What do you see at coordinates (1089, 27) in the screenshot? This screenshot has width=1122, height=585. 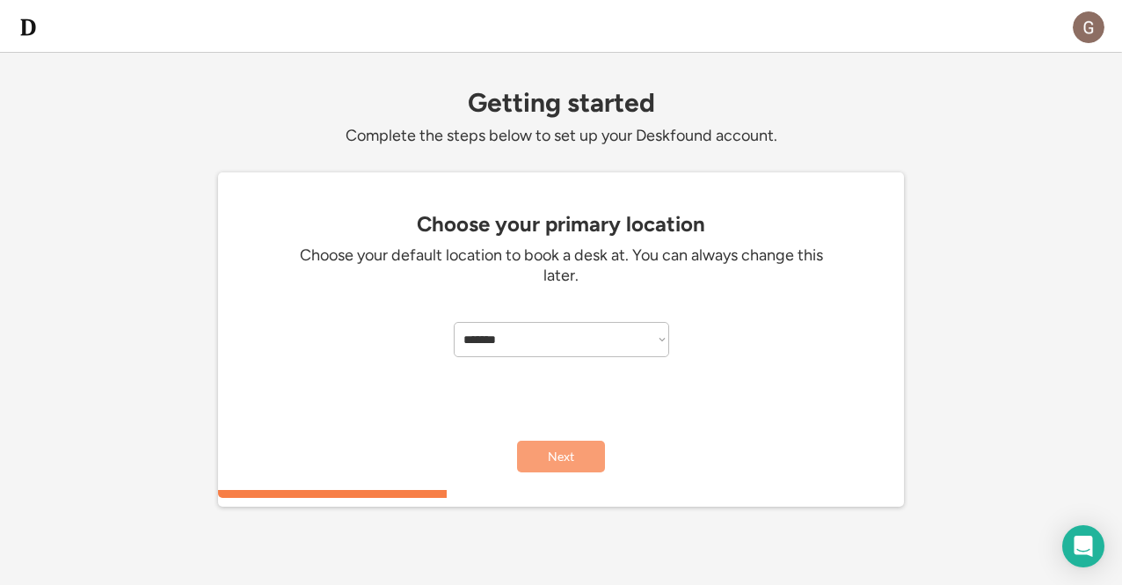 I see `img: ACg8ocLKdJA7tfVgA8mS92ruQmrSaGi3vuaT4gXNpUM4ymqXehpeNw=s96-c` at bounding box center [1089, 27].